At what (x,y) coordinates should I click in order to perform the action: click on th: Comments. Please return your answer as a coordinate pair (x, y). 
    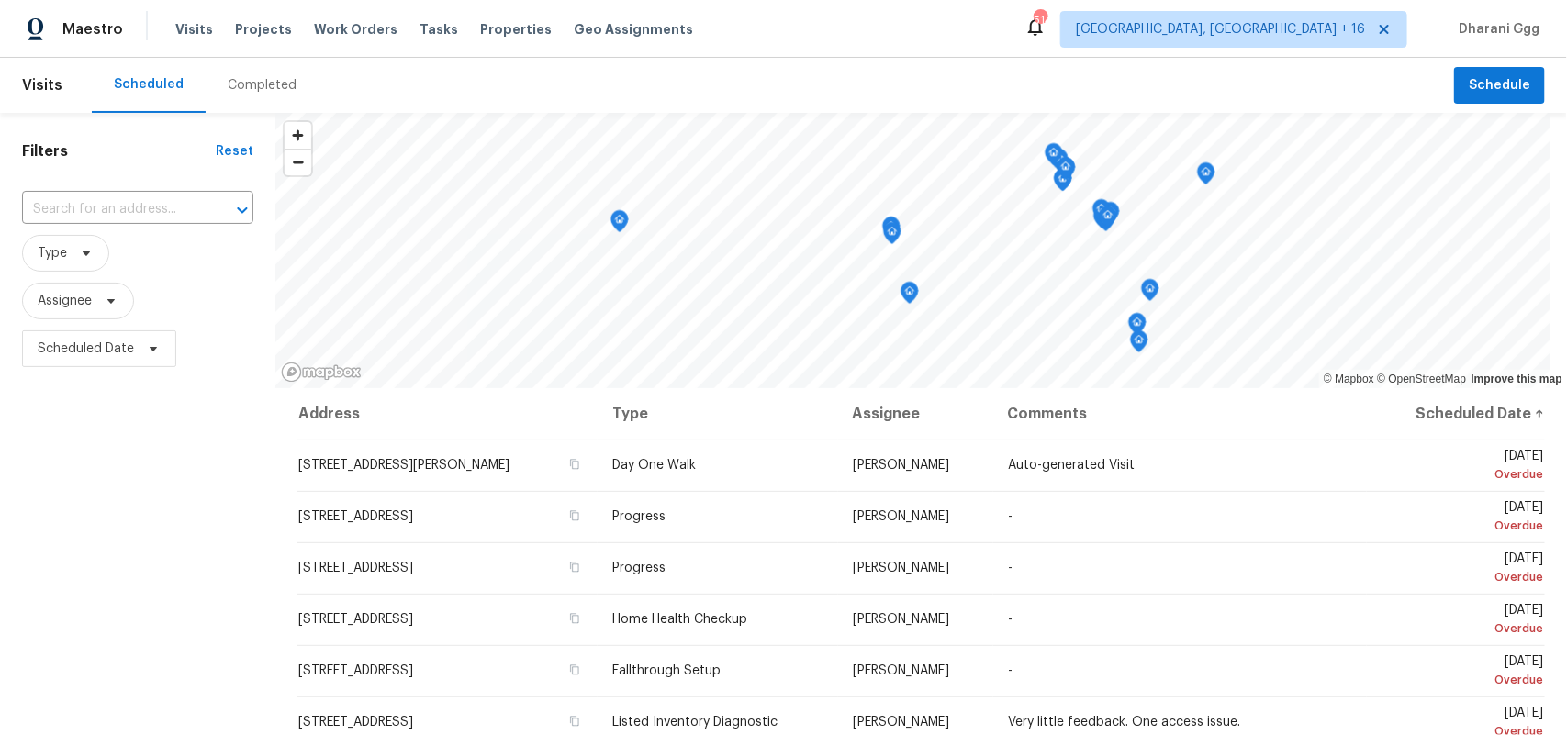
    Looking at the image, I should click on (1181, 414).